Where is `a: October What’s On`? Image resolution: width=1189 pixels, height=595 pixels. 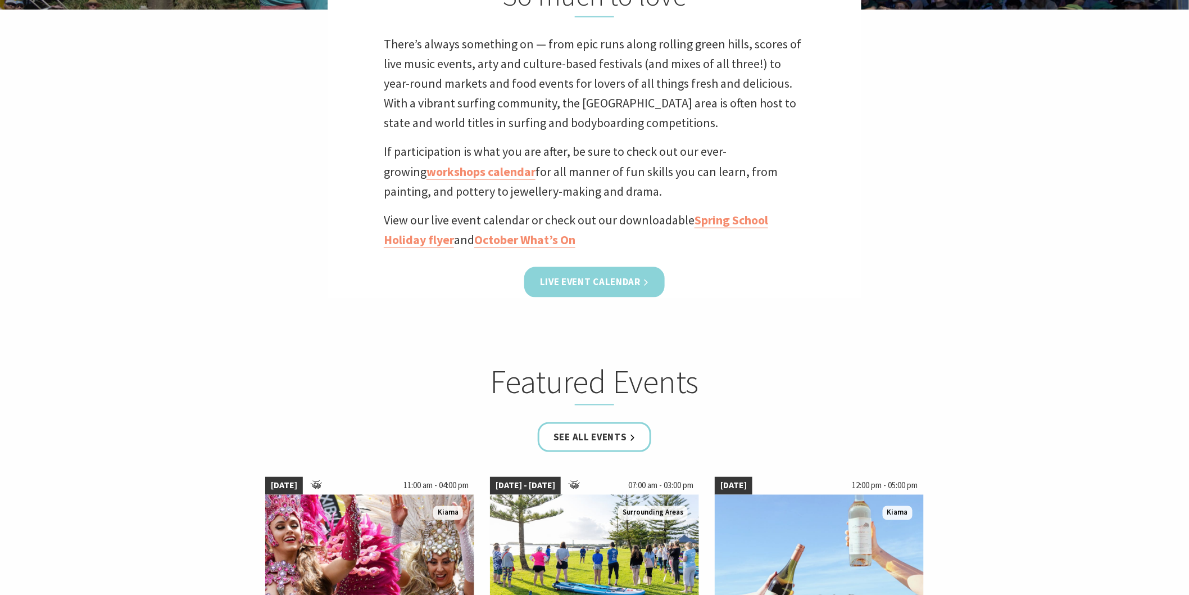 a: October What’s On is located at coordinates (525, 239).